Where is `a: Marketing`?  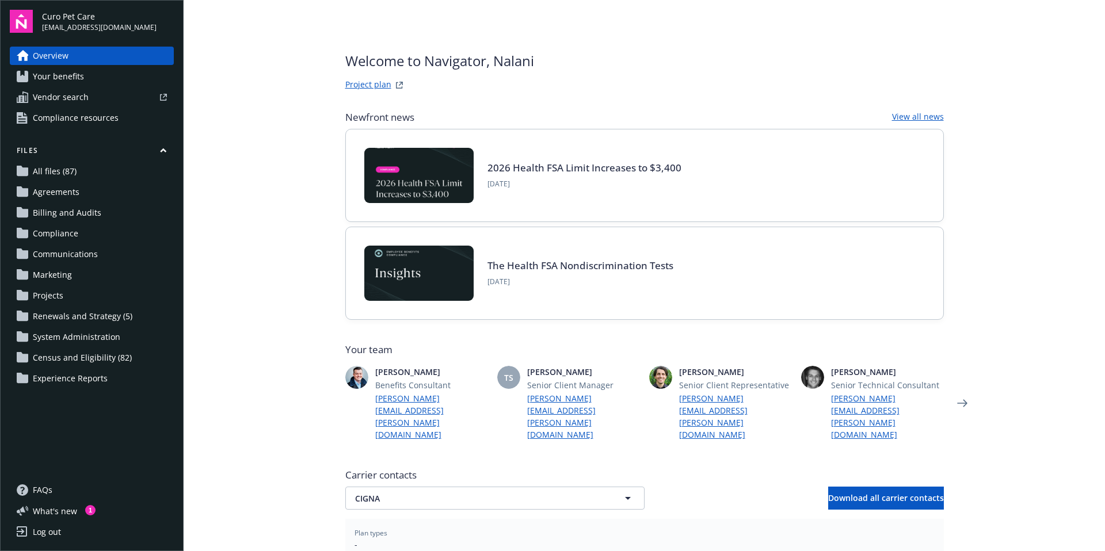 a: Marketing is located at coordinates (91, 275).